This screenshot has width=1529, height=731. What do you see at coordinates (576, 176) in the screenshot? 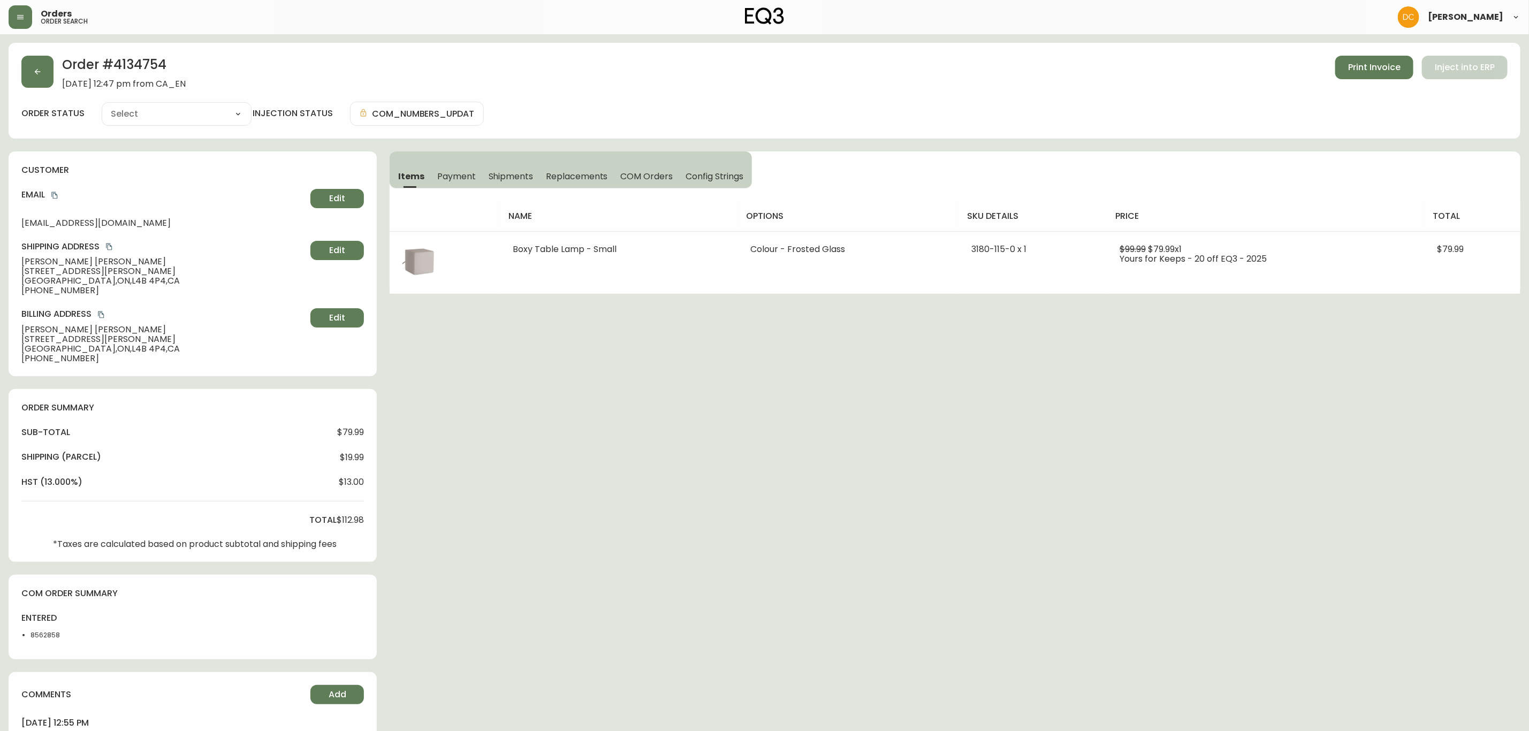
I see `span: Replacements` at bounding box center [576, 176].